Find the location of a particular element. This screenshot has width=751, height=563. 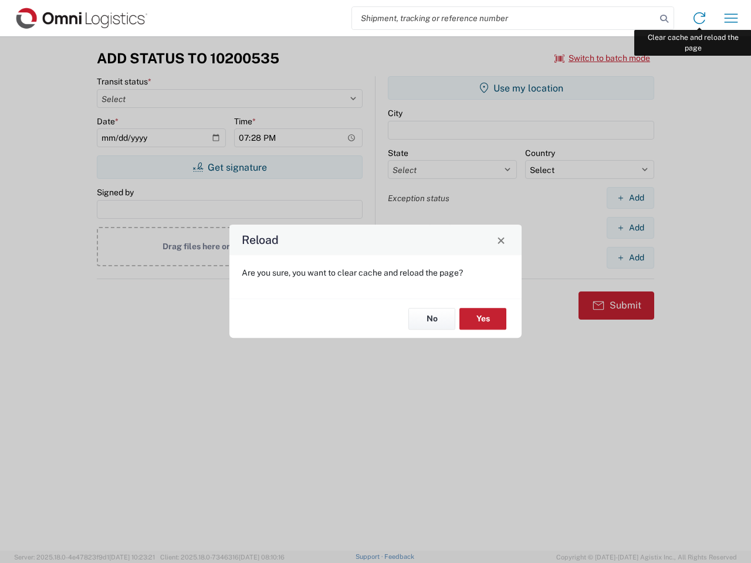

button: Close is located at coordinates (501, 240).